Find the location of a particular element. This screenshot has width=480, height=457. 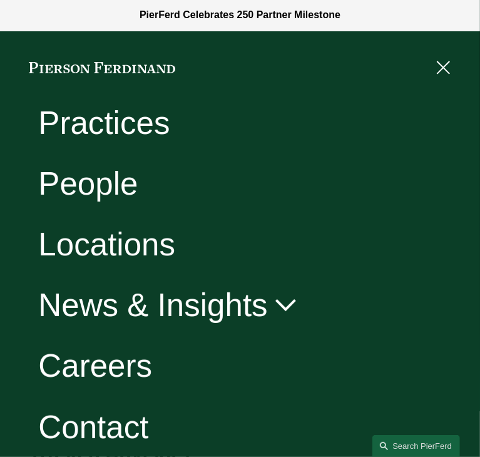

a: Careers is located at coordinates (95, 366).